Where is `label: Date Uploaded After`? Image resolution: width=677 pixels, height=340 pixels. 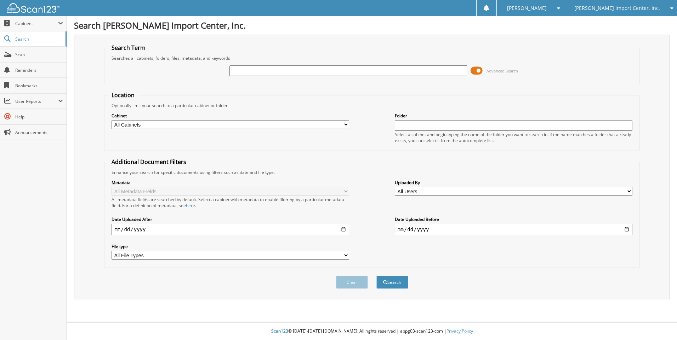 label: Date Uploaded After is located at coordinates (230, 219).